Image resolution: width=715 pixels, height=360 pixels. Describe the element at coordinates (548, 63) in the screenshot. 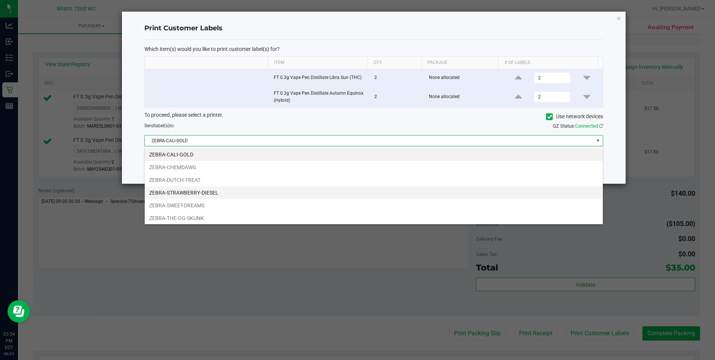

I see `th: # of labels` at that location.